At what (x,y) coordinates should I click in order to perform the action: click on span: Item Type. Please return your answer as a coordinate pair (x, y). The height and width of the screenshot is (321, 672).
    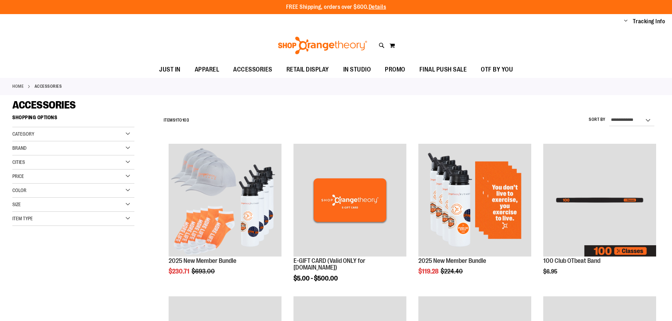
    Looking at the image, I should click on (23, 219).